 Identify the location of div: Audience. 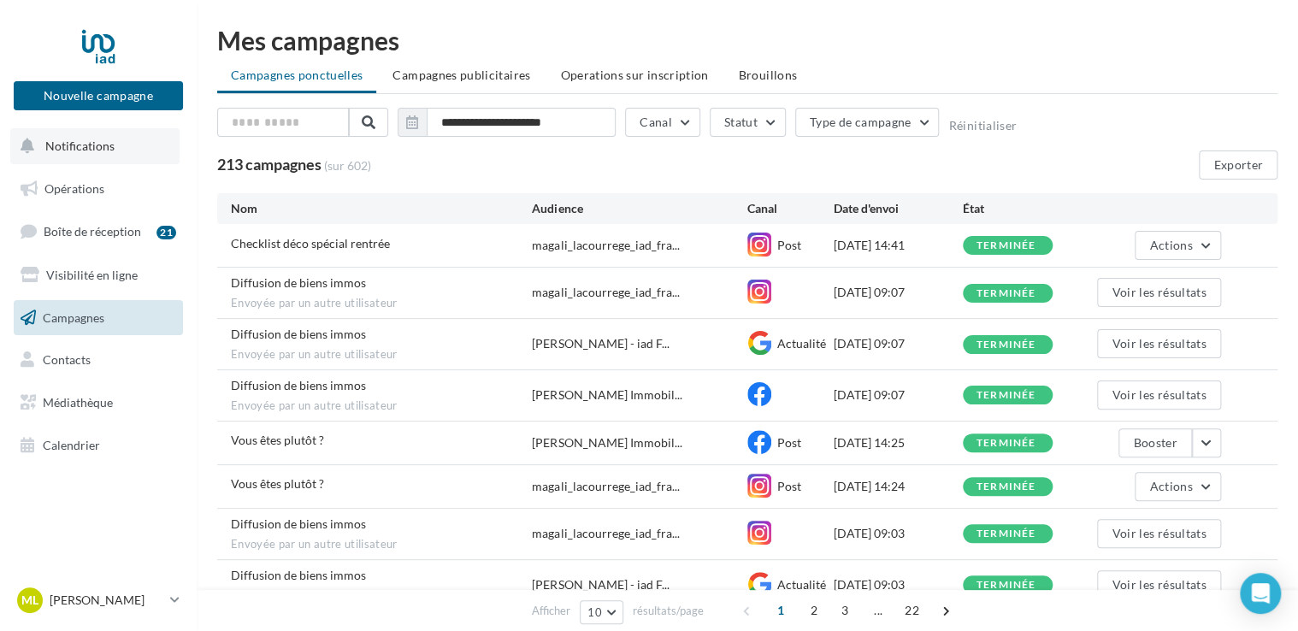
(640, 209).